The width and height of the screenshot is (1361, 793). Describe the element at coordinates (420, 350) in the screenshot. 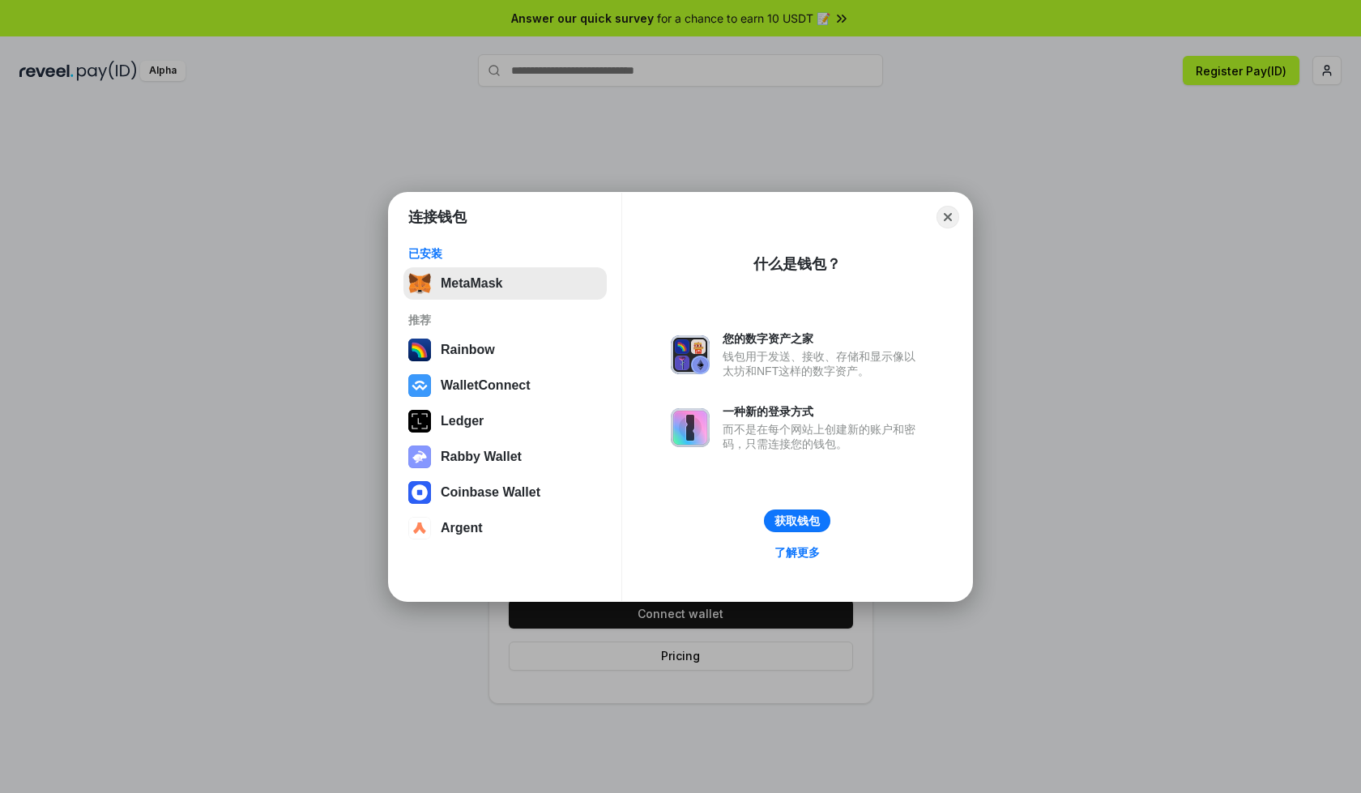

I see `img: svg+xml,%3Csvg%20width%3D%22120%22%20height%3D%22120%22%20viewBox%3D%220%200%20120%20120%22%20fil...` at that location.